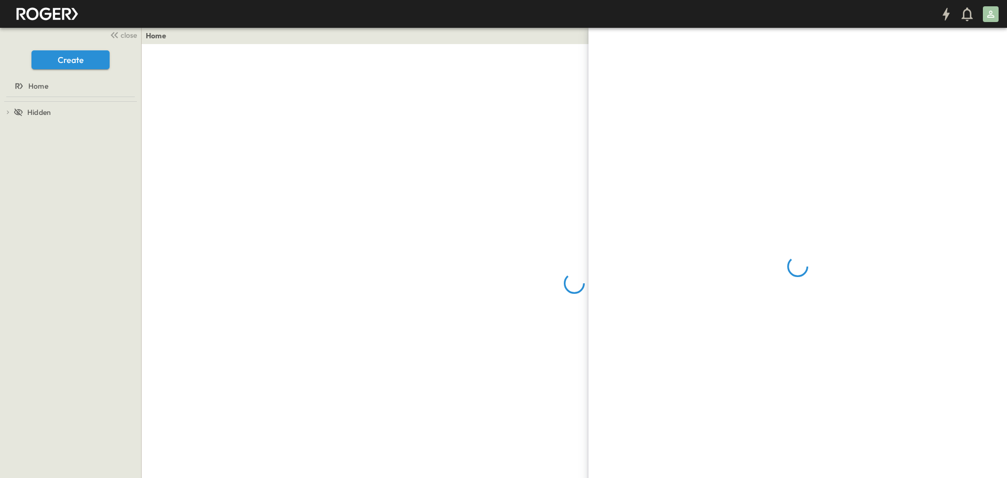  Describe the element at coordinates (156, 36) in the screenshot. I see `a: Home` at that location.